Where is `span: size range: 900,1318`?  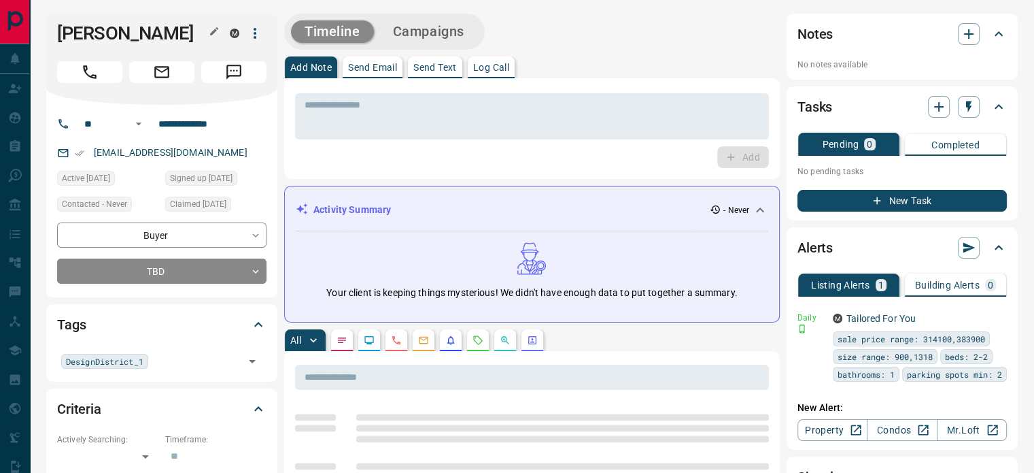
span: size range: 900,1318 is located at coordinates (885, 356).